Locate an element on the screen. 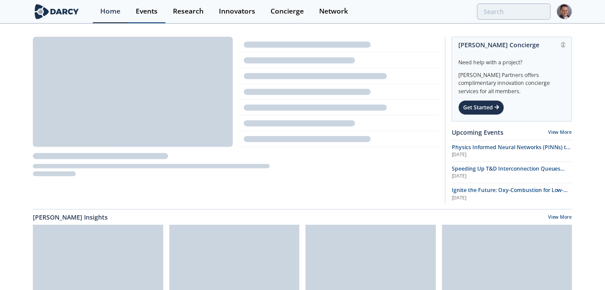  span: Physics Informed Neural Networks (PINNs) to Accelerate Subsurface Scenario Analysis is located at coordinates (512, 151).